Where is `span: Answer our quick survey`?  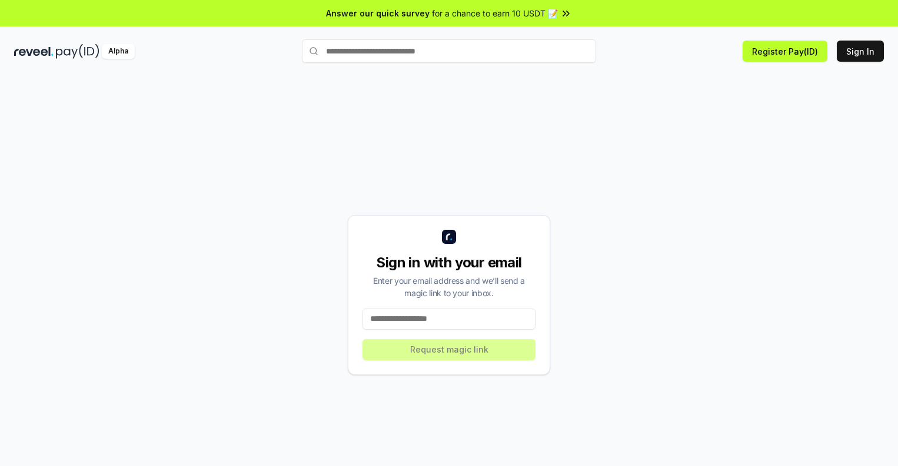 span: Answer our quick survey is located at coordinates (378, 13).